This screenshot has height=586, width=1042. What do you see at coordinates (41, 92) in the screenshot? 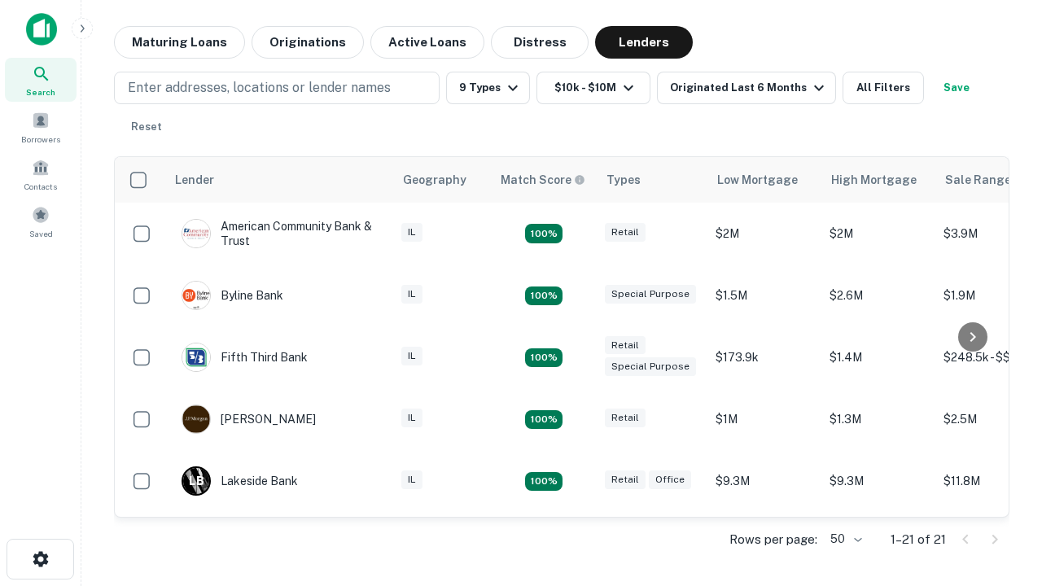
I see `span: Search` at bounding box center [41, 92].